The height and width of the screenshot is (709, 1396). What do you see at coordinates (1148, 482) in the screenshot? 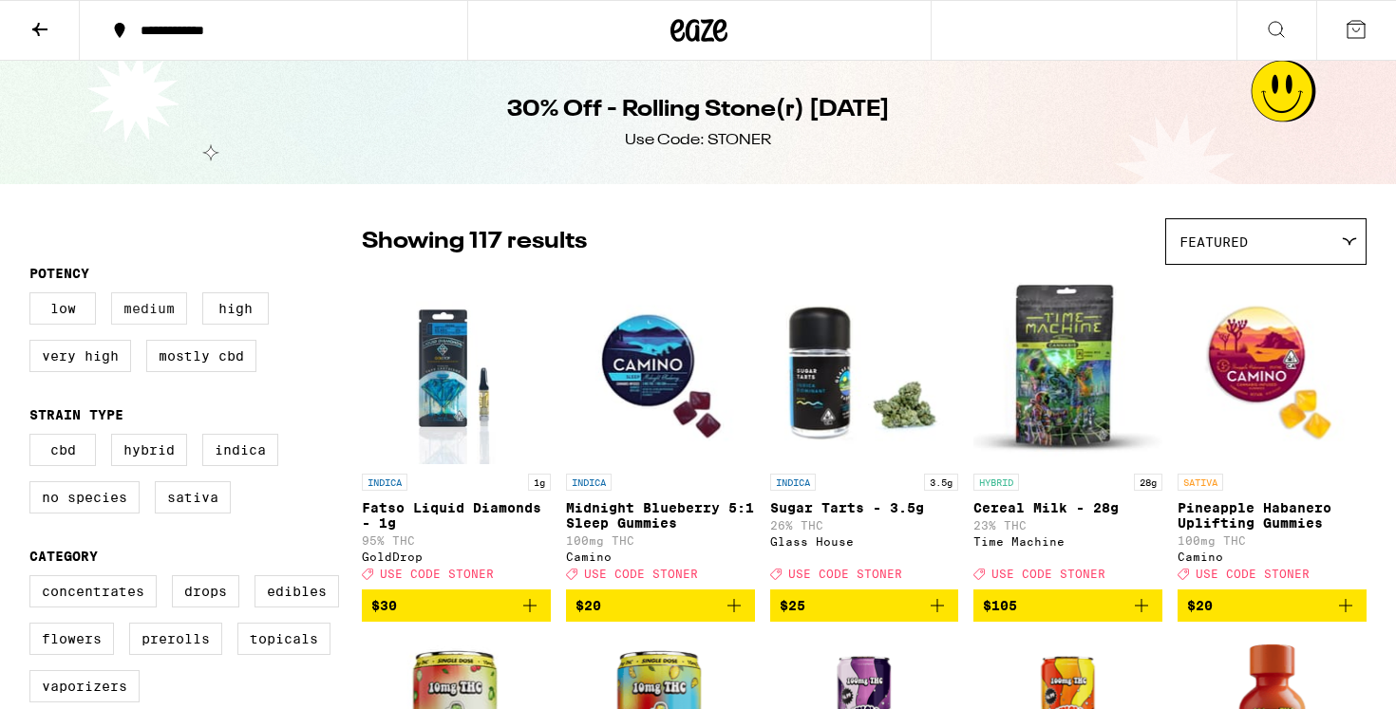
I see `p: 28g` at bounding box center [1148, 482].